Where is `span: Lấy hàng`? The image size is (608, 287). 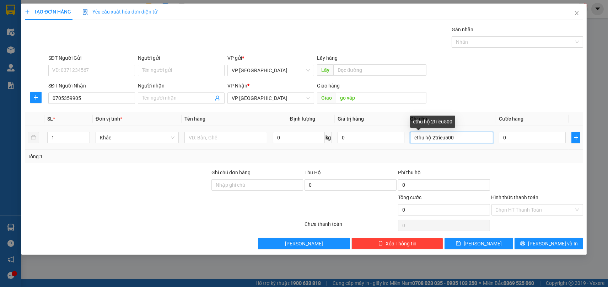
span: Lấy hàng is located at coordinates (327, 58).